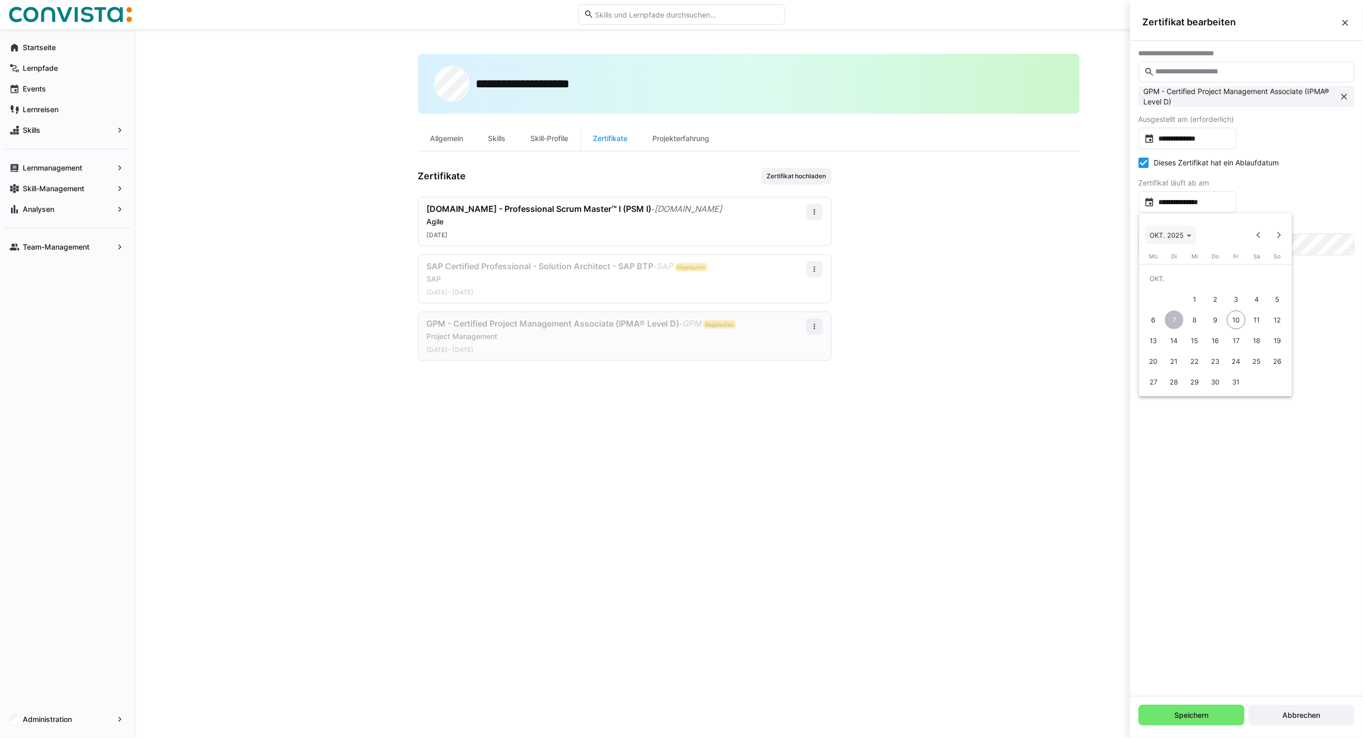 Image resolution: width=1363 pixels, height=738 pixels. What do you see at coordinates (1174, 382) in the screenshot?
I see `button: 28. Oktober 2025` at bounding box center [1174, 382].